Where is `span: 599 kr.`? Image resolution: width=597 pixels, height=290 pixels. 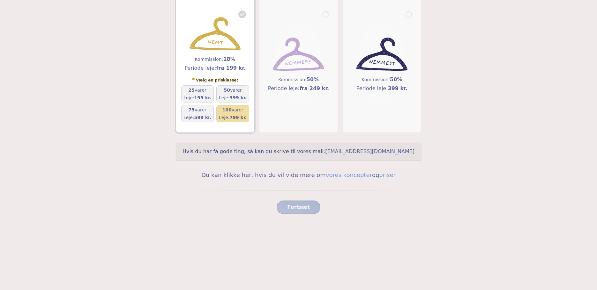
span: 599 kr. is located at coordinates (203, 118).